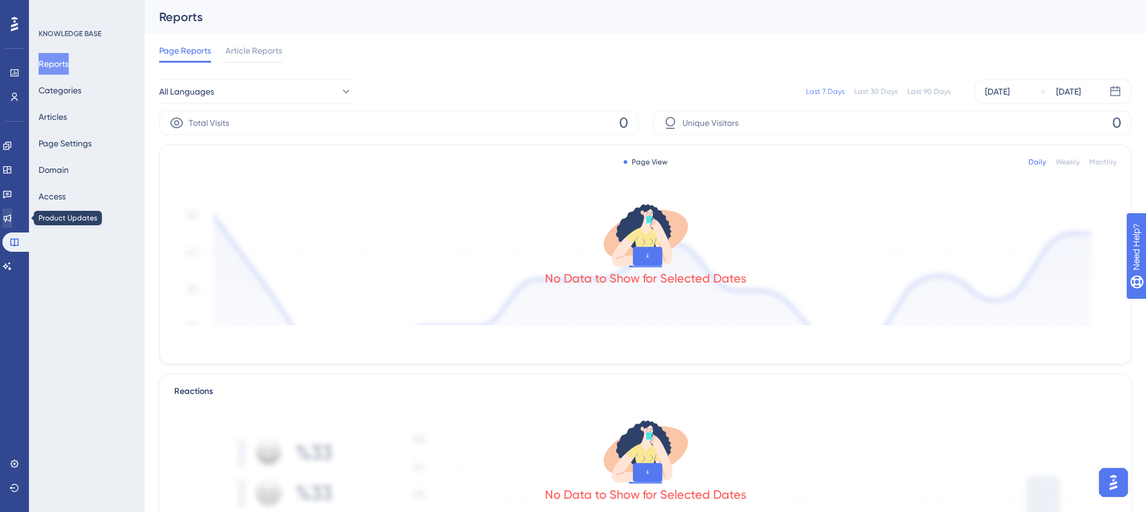 The width and height of the screenshot is (1146, 512). I want to click on div: KNOWLEDGE BASE, so click(70, 34).